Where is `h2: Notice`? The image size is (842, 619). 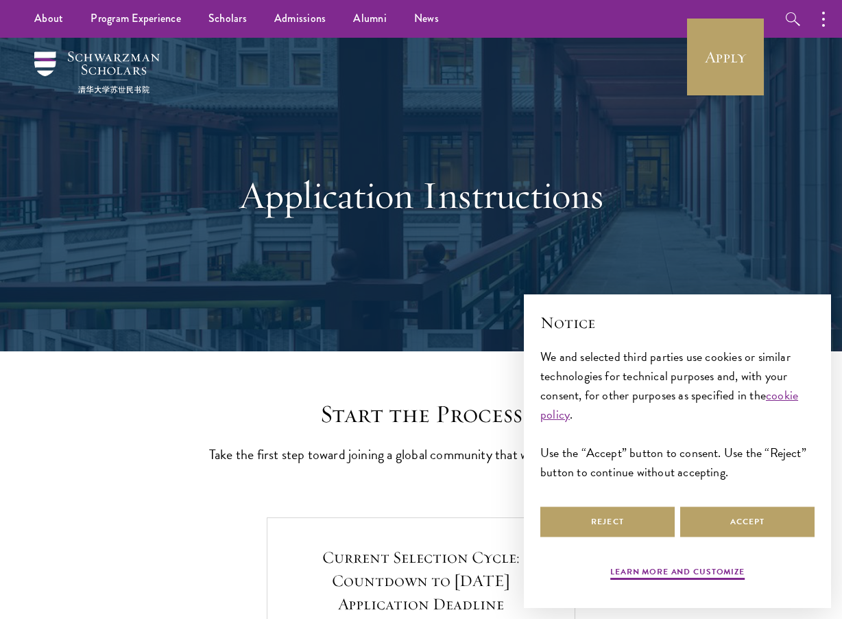 h2: Notice is located at coordinates (678, 322).